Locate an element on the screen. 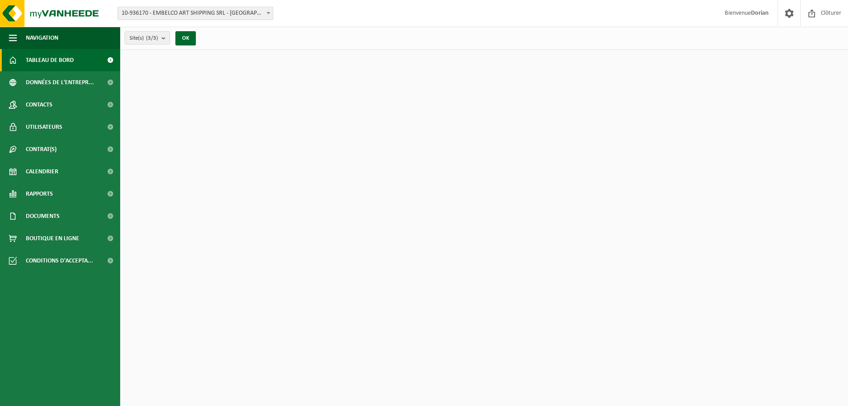 The image size is (848, 406). span: Contacts is located at coordinates (39, 105).